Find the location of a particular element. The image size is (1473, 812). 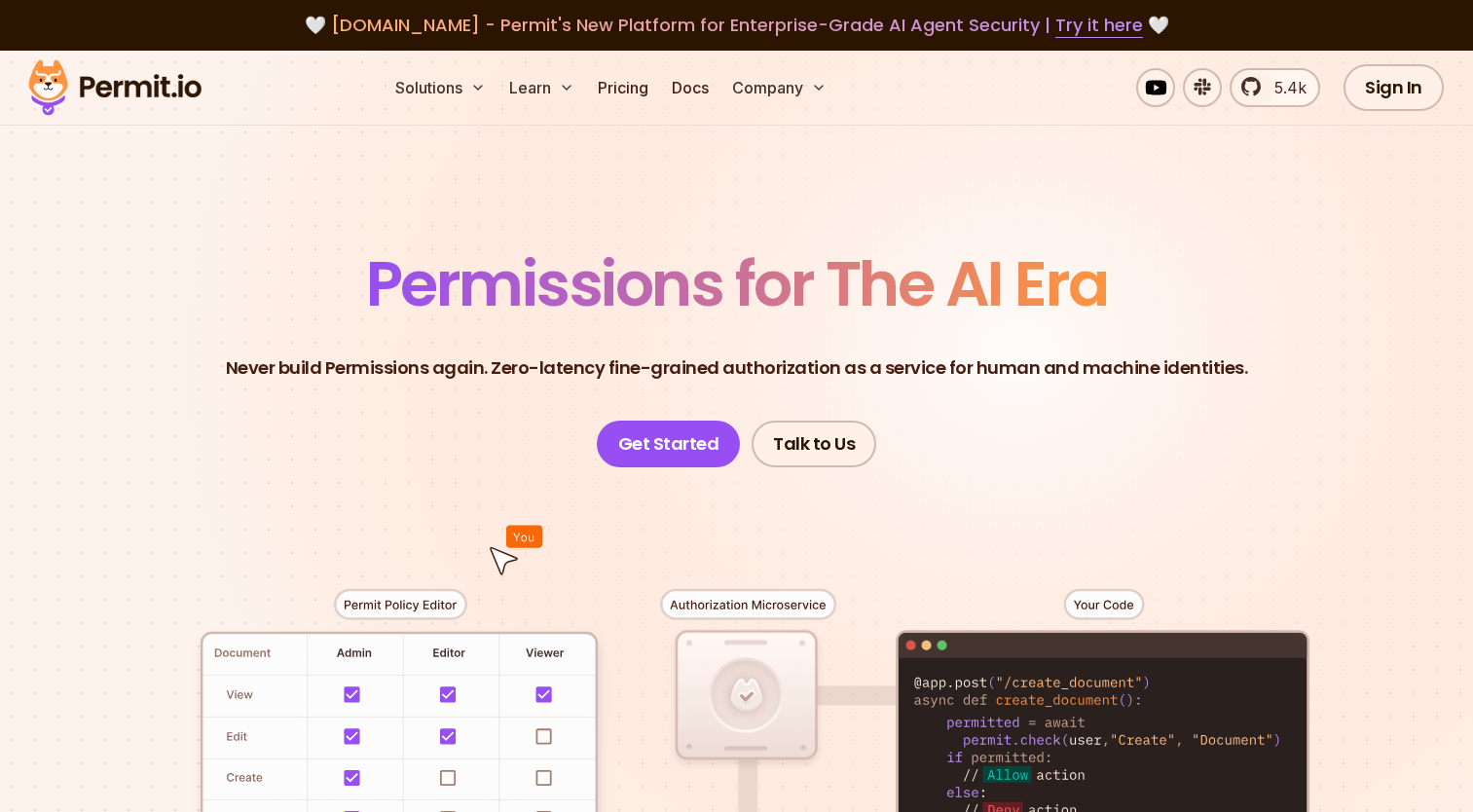

button: Company is located at coordinates (779, 88).